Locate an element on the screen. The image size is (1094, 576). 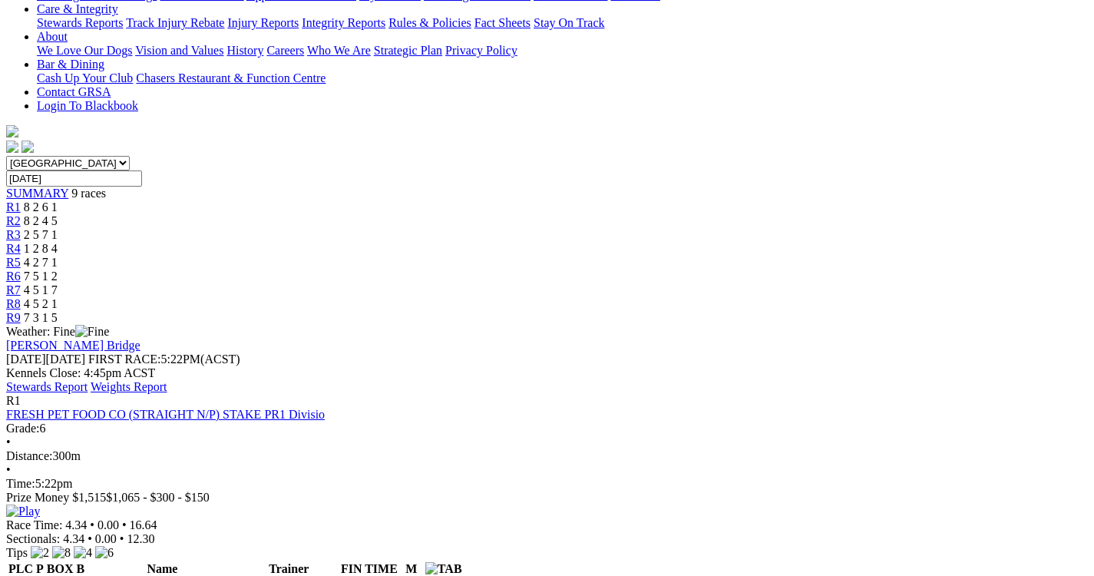
div: Bar & Dining is located at coordinates (562, 78).